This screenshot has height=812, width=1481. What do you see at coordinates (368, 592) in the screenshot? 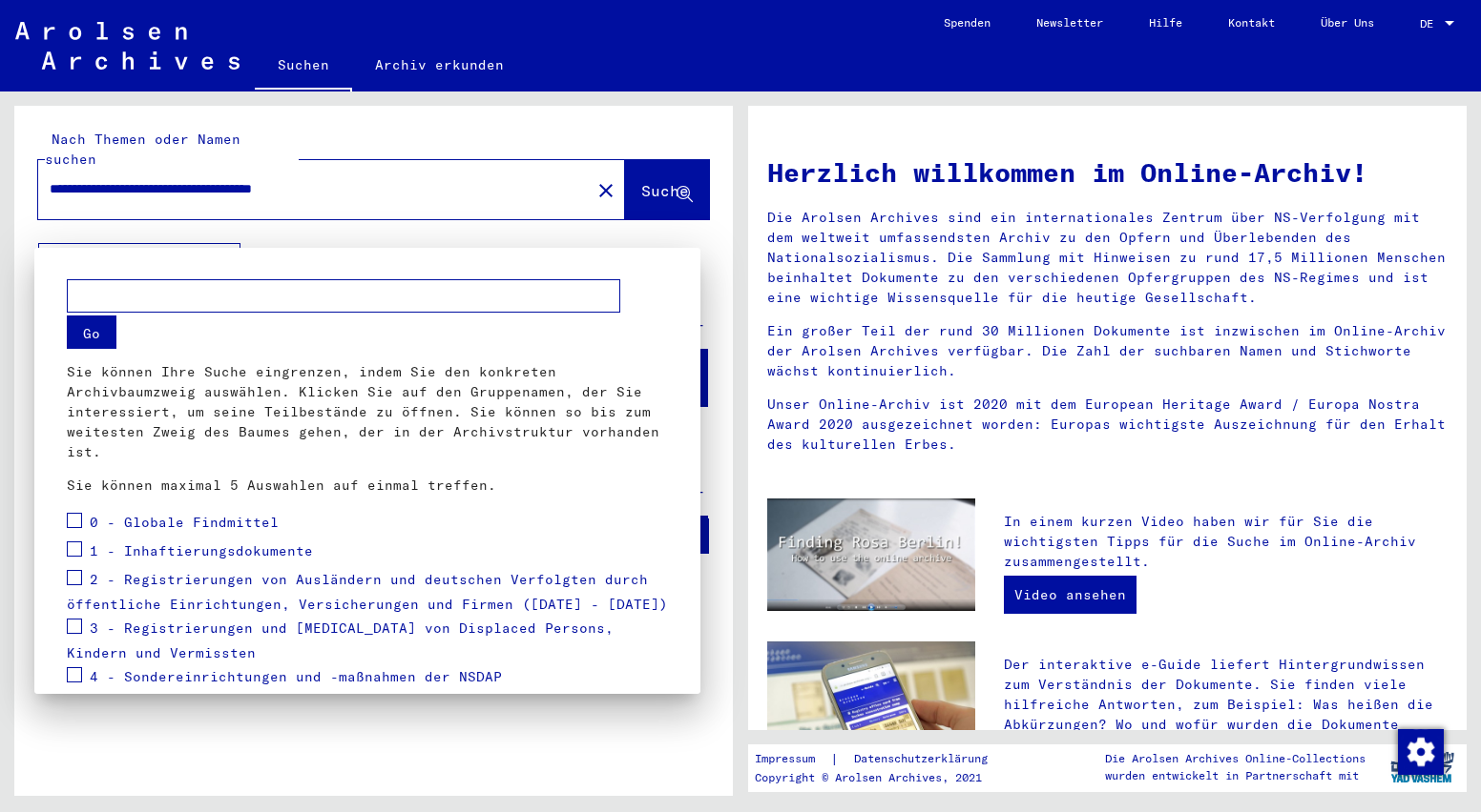
I see `span: 2 - Registrierungen von Ausländern und deutschen Verfolgten durch öffentliche Einrichtungen, Vers...` at bounding box center [368, 592].